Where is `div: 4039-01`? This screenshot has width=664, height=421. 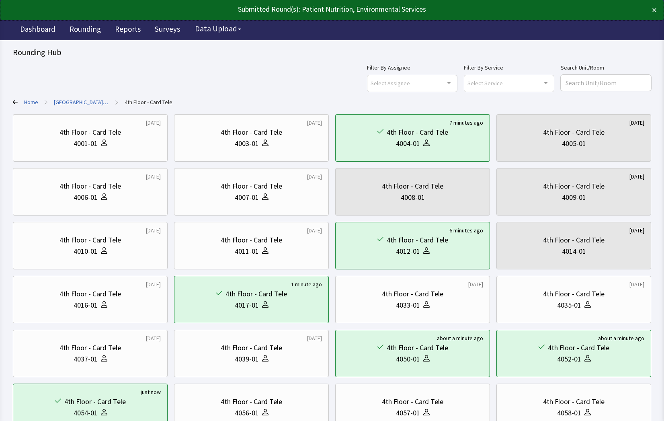 div: 4039-01 is located at coordinates (247, 359).